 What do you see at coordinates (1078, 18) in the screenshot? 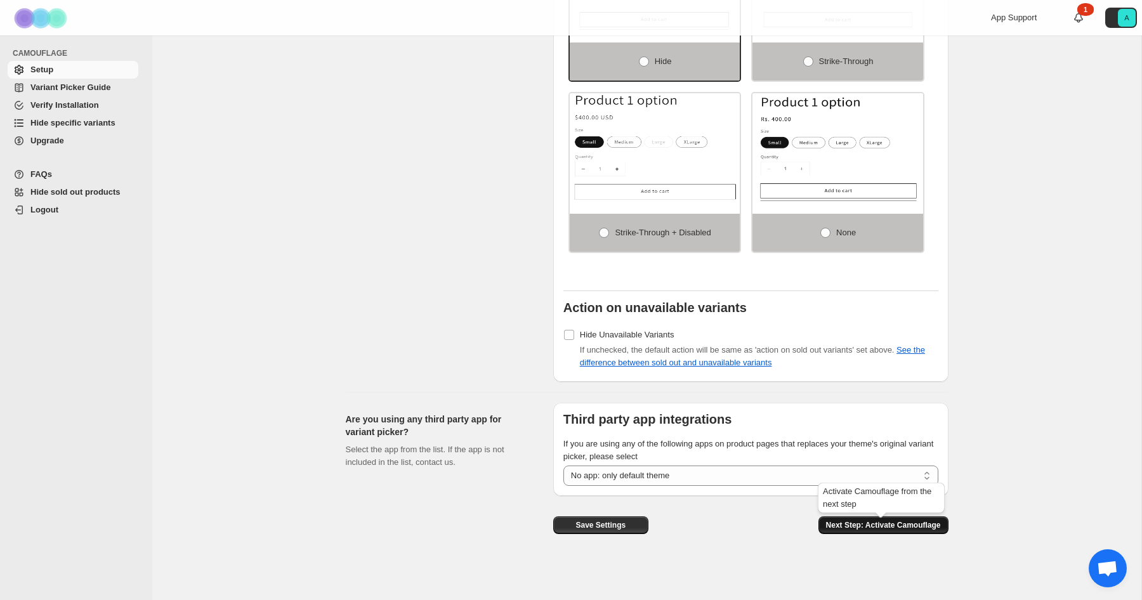
I see `a: 1` at bounding box center [1078, 18].